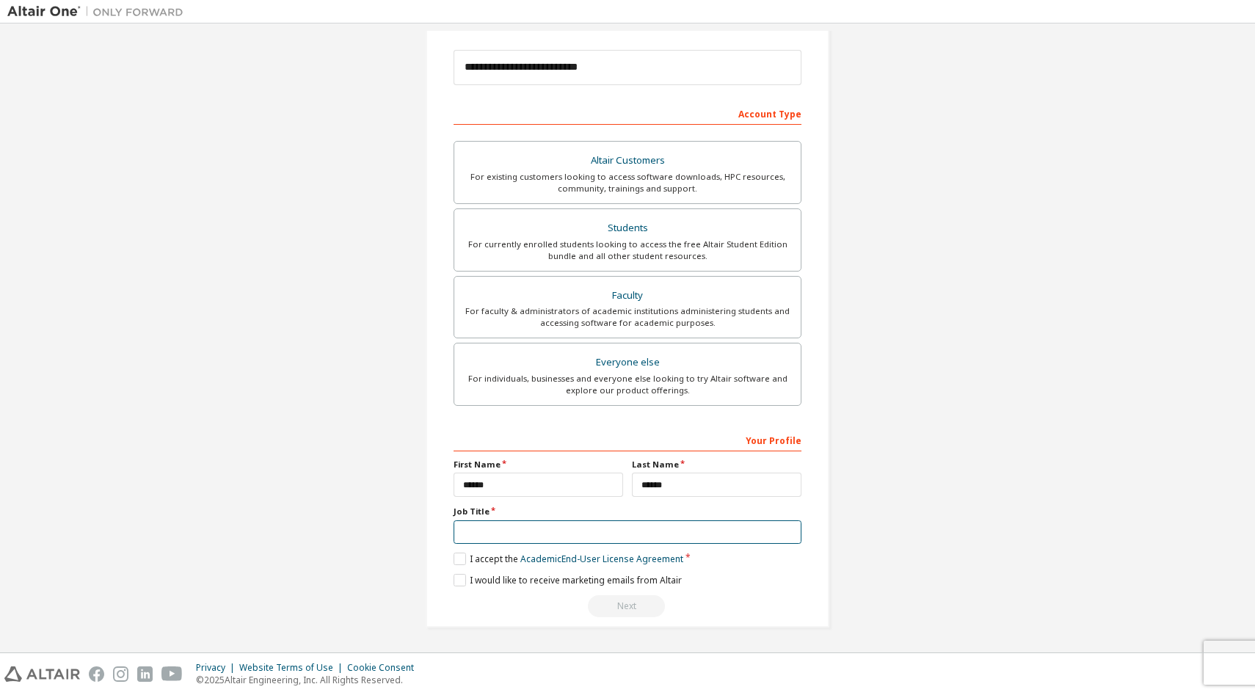 Image resolution: width=1255 pixels, height=695 pixels. Describe the element at coordinates (568, 558) in the screenshot. I see `label: I accept the` at that location.